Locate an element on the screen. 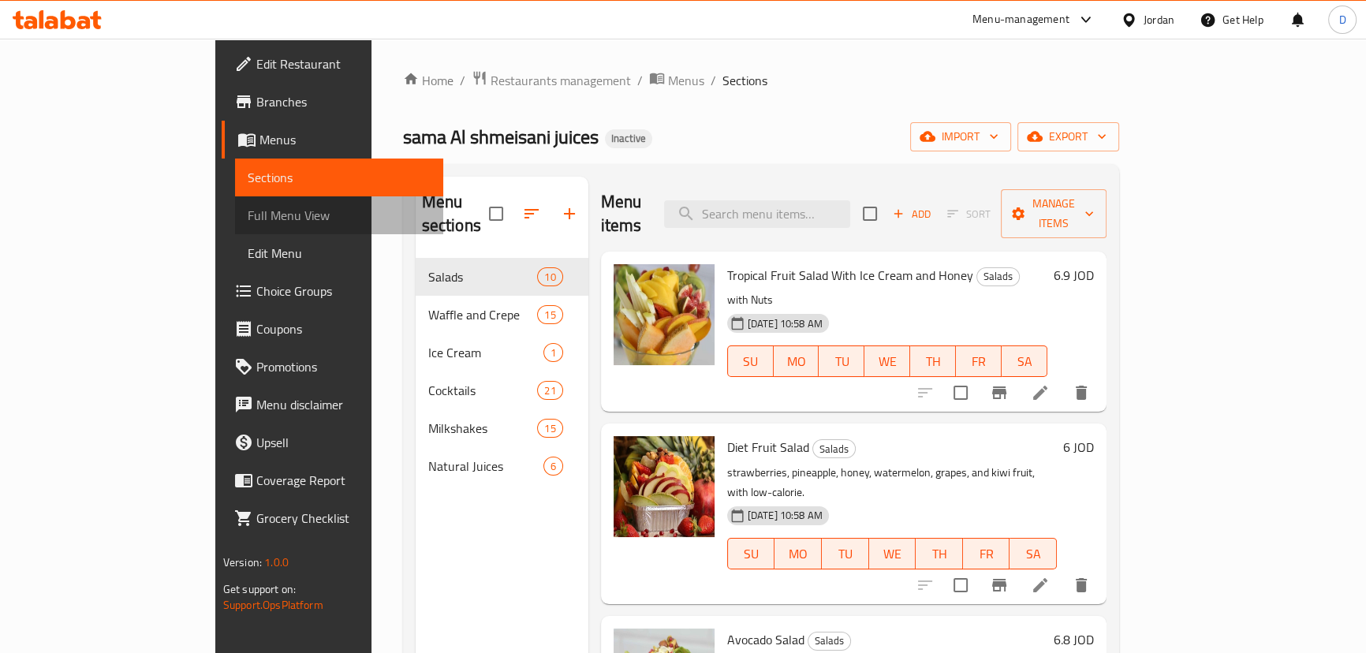 This screenshot has width=1366, height=653. img: Tropical Fruit Salad With Ice Cream and Honey is located at coordinates (664, 315).